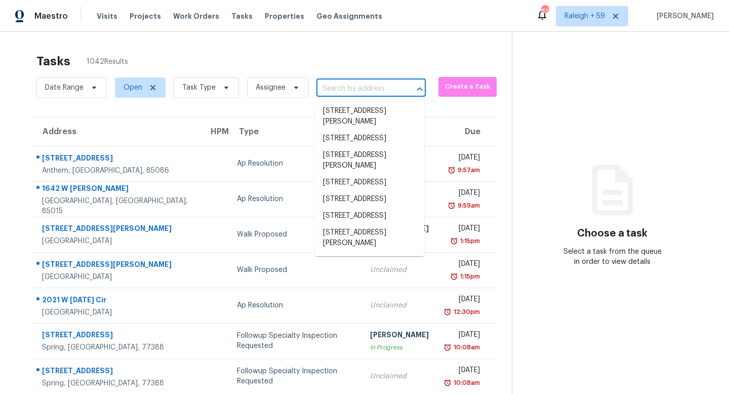  Describe the element at coordinates (349, 16) in the screenshot. I see `span: Geo Assignments` at that location.